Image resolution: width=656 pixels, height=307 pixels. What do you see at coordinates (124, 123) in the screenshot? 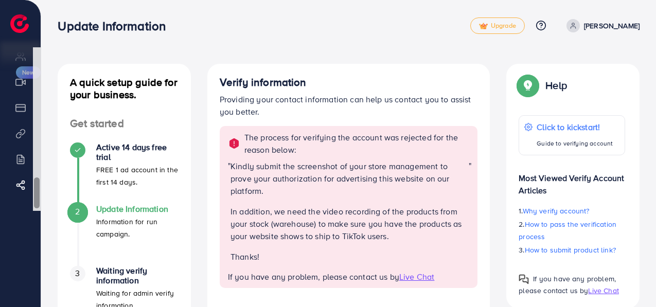
I see `h4: Get started` at bounding box center [124, 123].